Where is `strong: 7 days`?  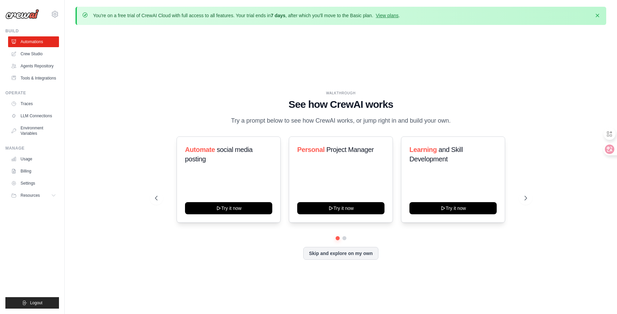
strong: 7 days is located at coordinates (278, 16).